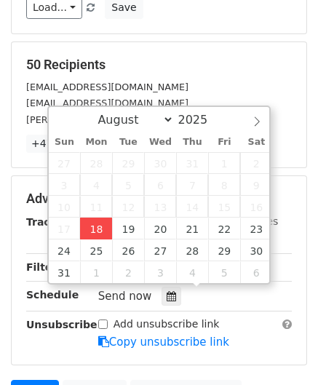  Describe the element at coordinates (159, 65) in the screenshot. I see `h5: 50 Recipients` at that location.